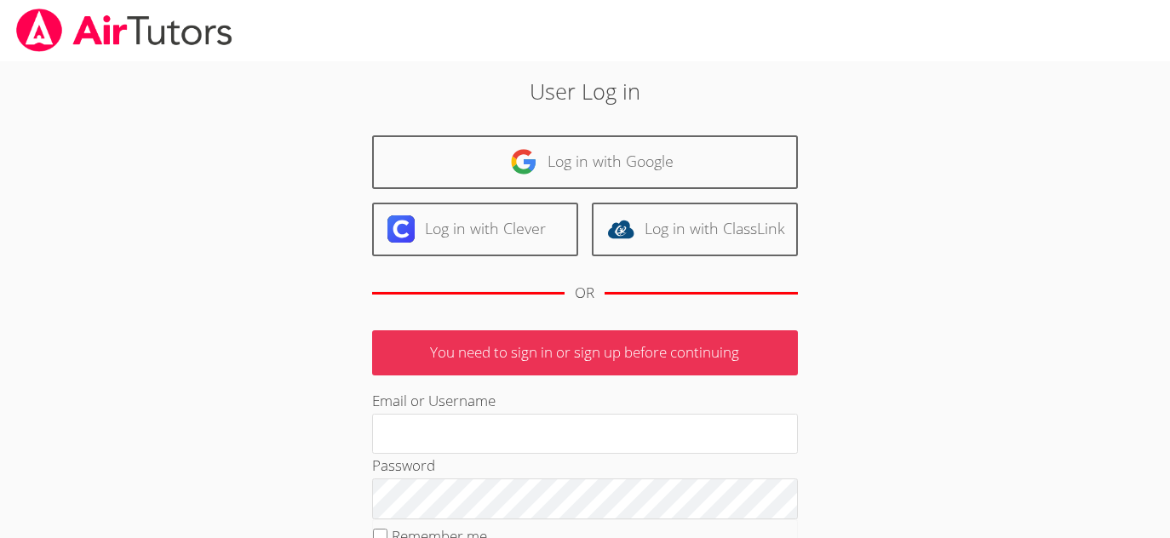 The height and width of the screenshot is (538, 1170). What do you see at coordinates (585, 353) in the screenshot?
I see `p: You need to sign in or sign up before continuing` at bounding box center [585, 353].